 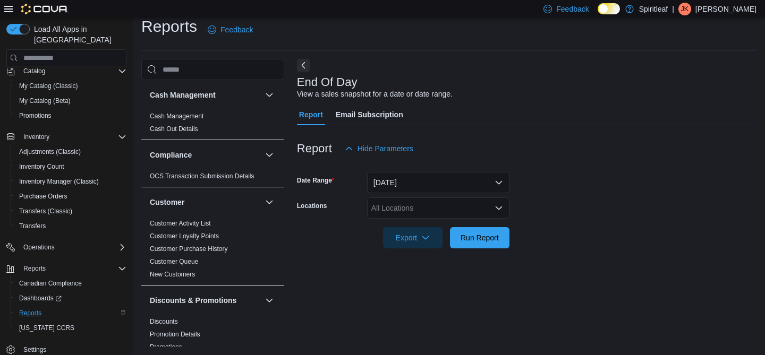 What do you see at coordinates (184, 236) in the screenshot?
I see `span: Customer Loyalty Points` at bounding box center [184, 236].